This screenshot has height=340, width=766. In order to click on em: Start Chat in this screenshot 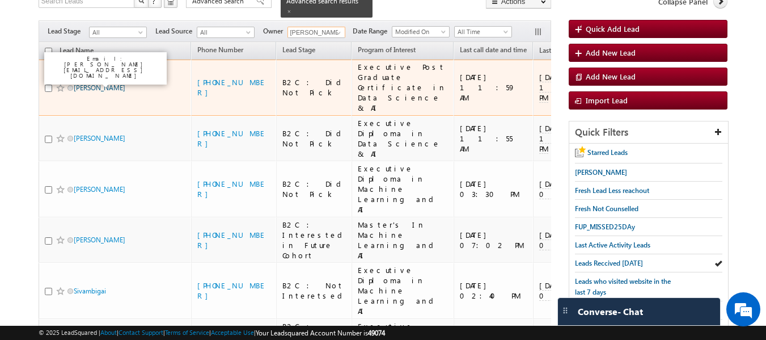, I will do `click(180, 269)`.